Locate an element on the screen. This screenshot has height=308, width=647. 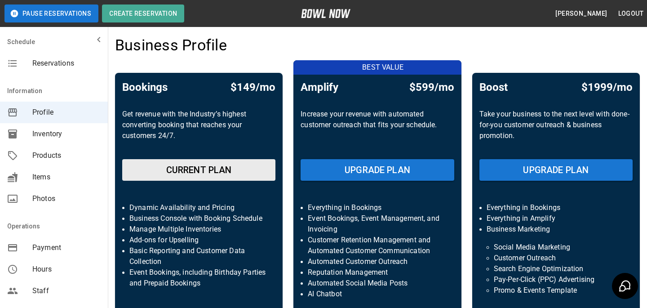
p: Dynamic Availability and Pricing is located at coordinates (199, 208).